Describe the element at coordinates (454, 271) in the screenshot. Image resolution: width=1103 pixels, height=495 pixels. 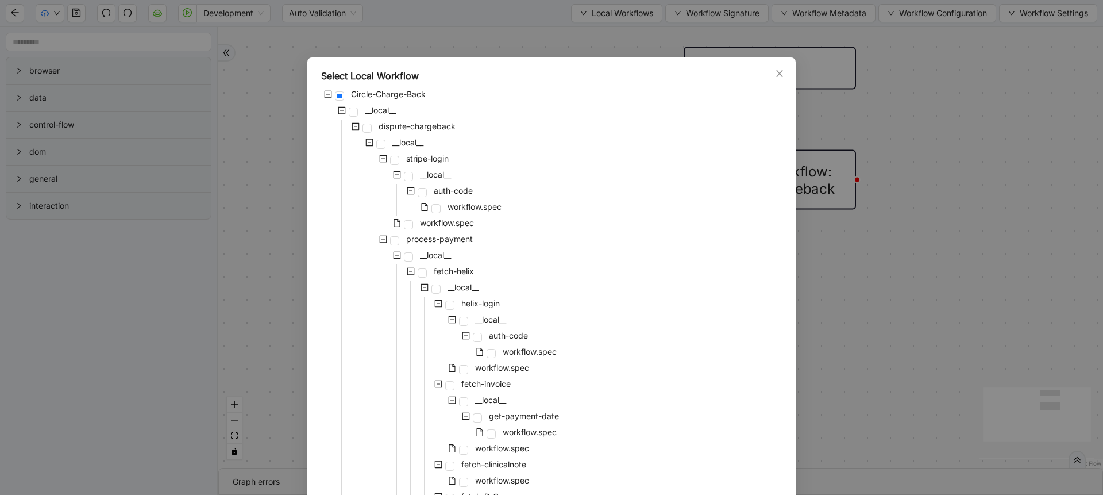
I see `span: fetch-helix` at that location.